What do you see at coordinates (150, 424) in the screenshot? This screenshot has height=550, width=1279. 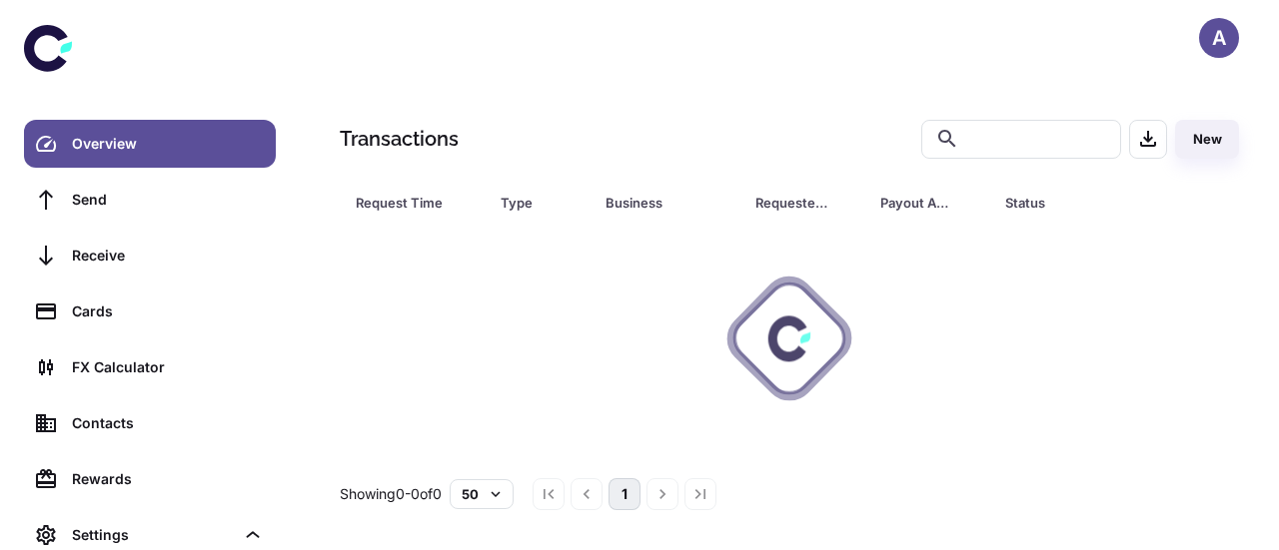 I see `a: Contacts` at bounding box center [150, 424].